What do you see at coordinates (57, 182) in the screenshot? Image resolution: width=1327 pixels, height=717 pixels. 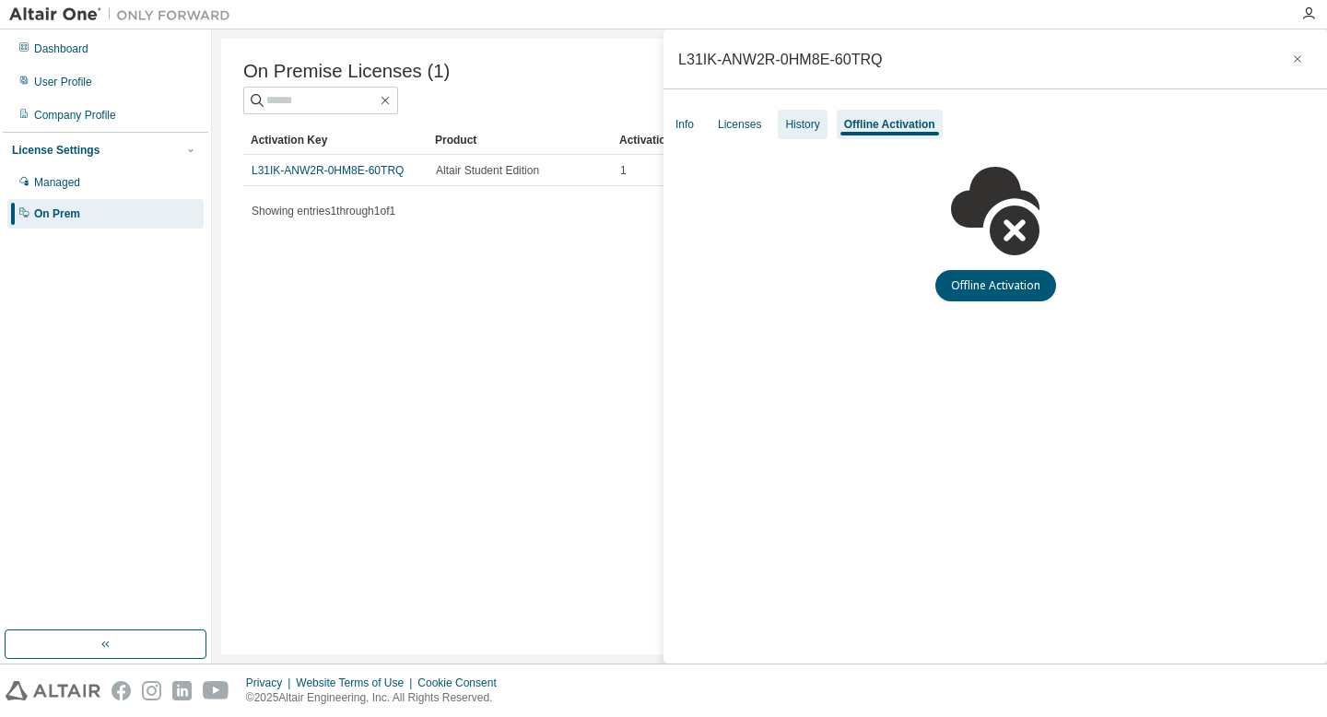 I see `div: Managed` at bounding box center [57, 182].